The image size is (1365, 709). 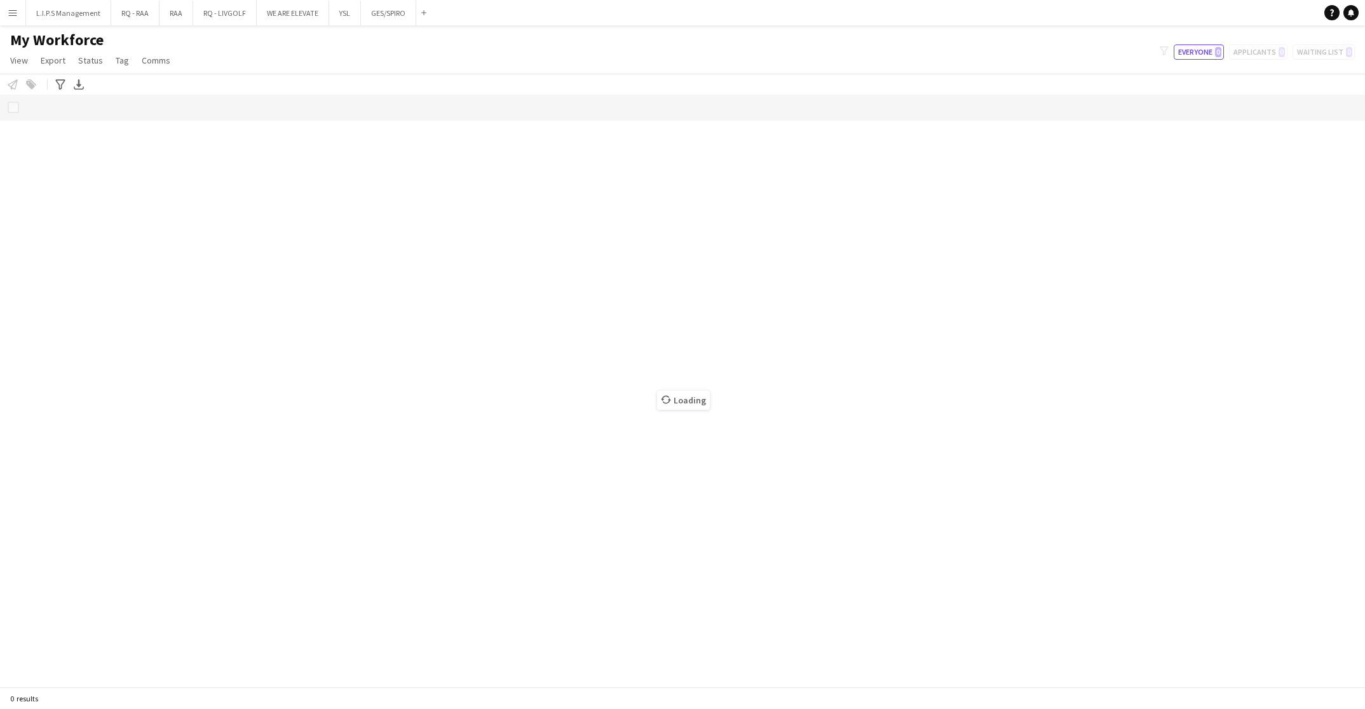 I want to click on a: Status, so click(x=90, y=60).